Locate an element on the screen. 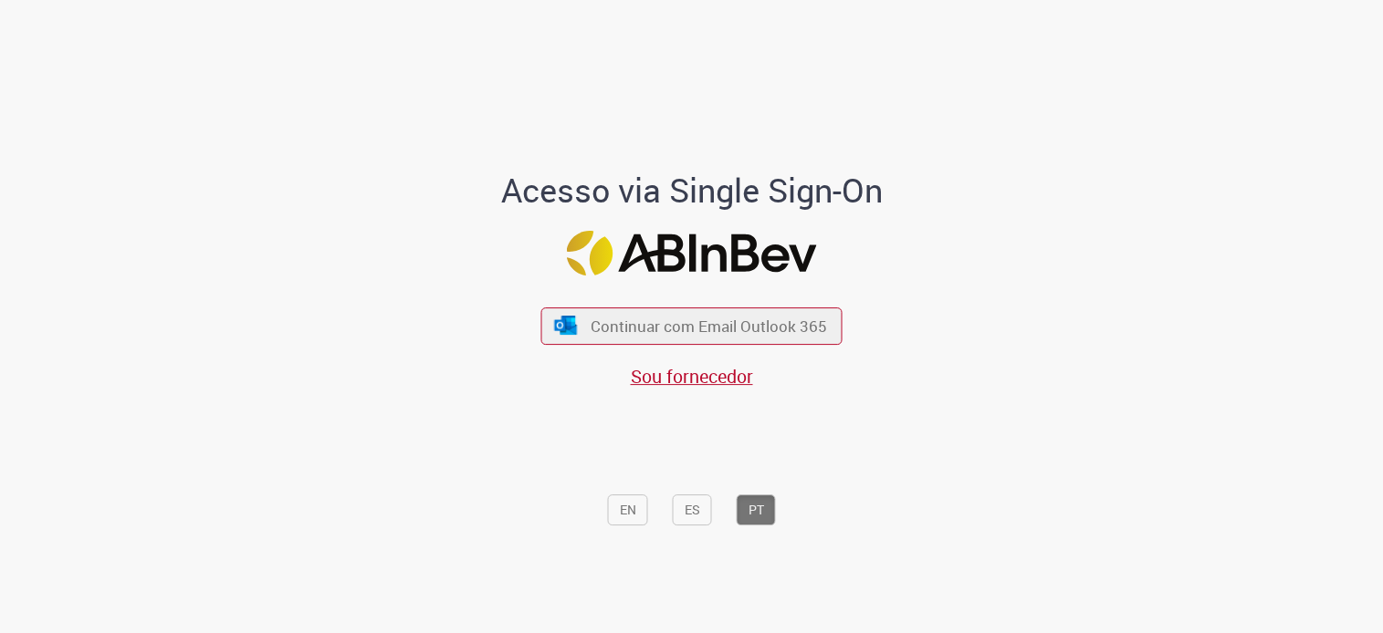 Image resolution: width=1383 pixels, height=633 pixels. a: Sou fornecedor is located at coordinates (692, 376).